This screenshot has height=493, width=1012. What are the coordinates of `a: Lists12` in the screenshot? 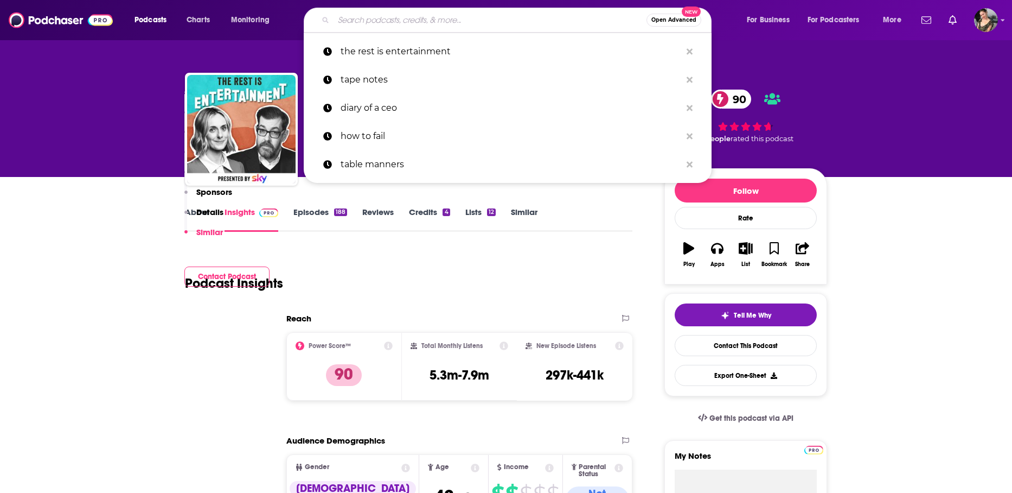 It's located at (481, 219).